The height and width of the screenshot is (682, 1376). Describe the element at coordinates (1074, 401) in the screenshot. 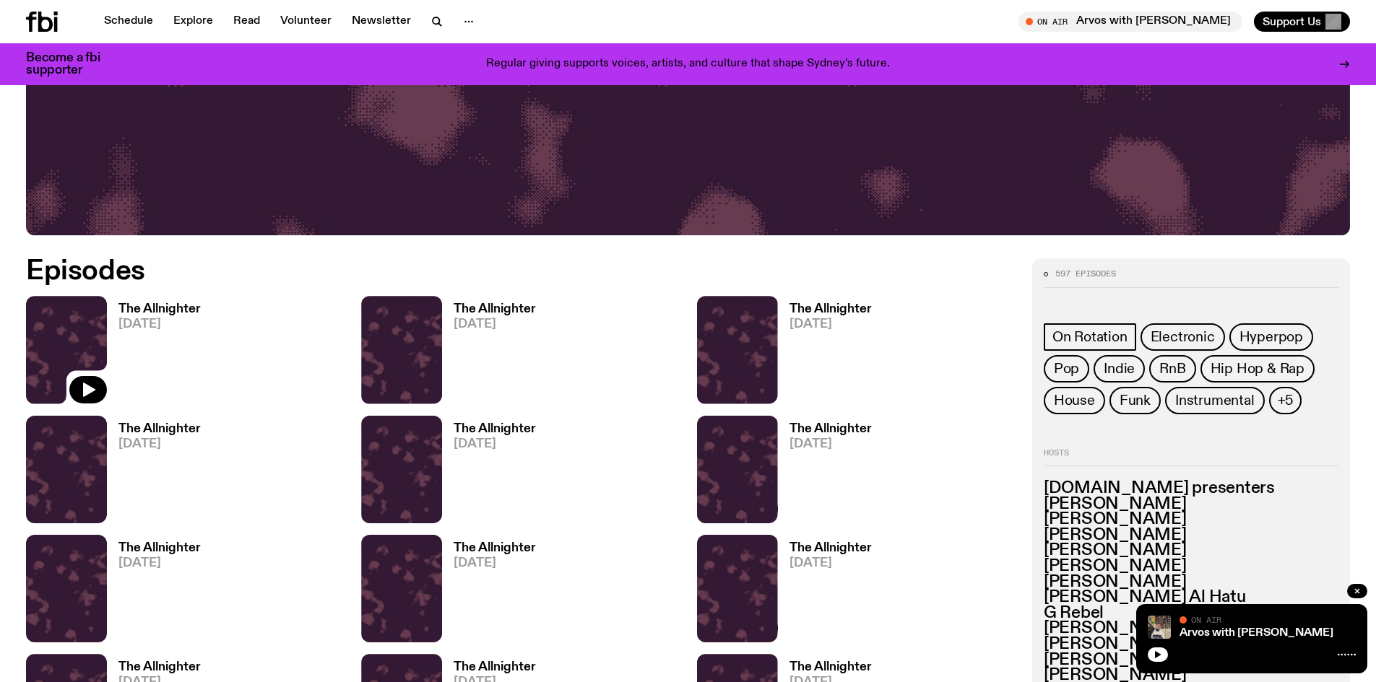

I see `span: House` at that location.